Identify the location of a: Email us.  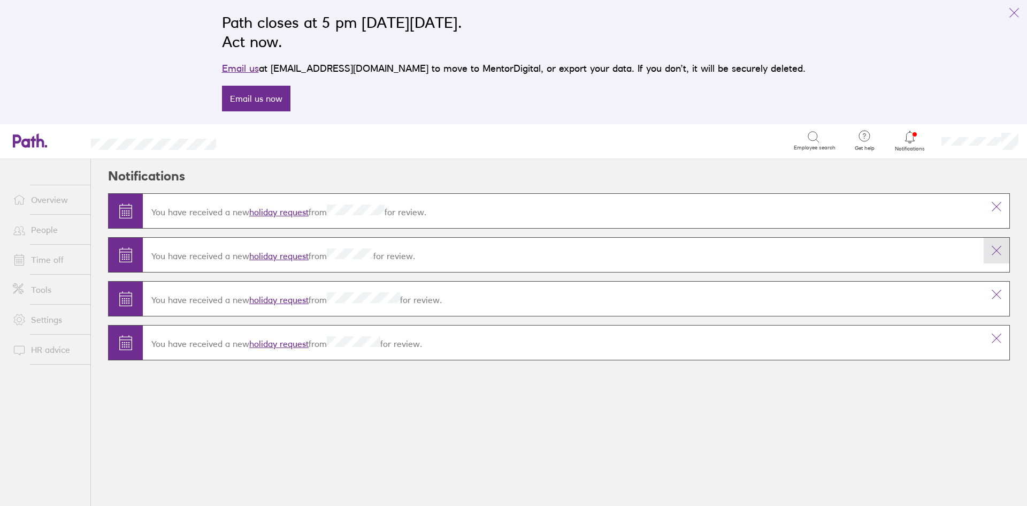
(240, 68).